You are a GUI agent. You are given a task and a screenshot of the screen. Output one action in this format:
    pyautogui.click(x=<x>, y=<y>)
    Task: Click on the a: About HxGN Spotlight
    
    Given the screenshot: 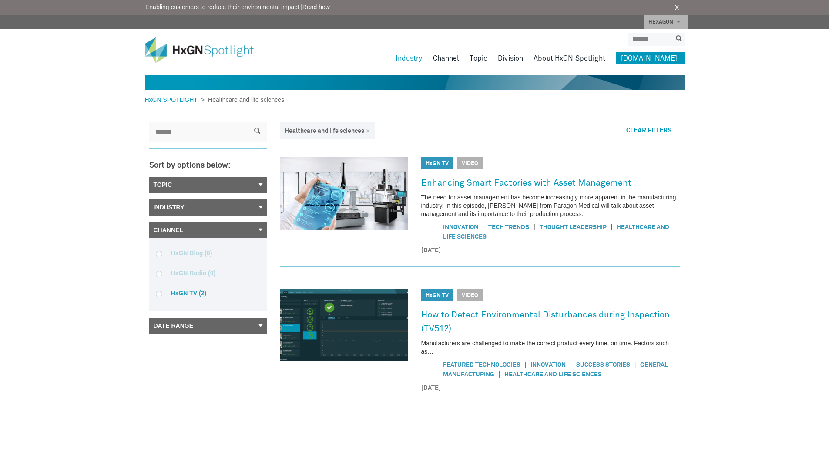 What is the action you would take?
    pyautogui.click(x=569, y=58)
    